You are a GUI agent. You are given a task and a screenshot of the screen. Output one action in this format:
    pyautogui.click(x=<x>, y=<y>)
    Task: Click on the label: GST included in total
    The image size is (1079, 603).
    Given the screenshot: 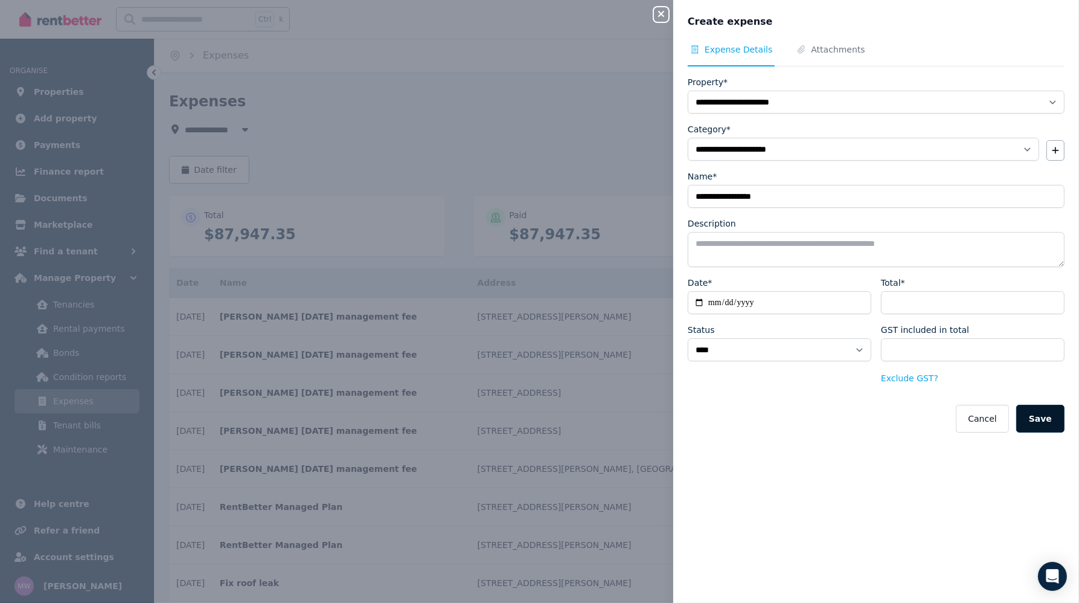 What is the action you would take?
    pyautogui.click(x=925, y=330)
    